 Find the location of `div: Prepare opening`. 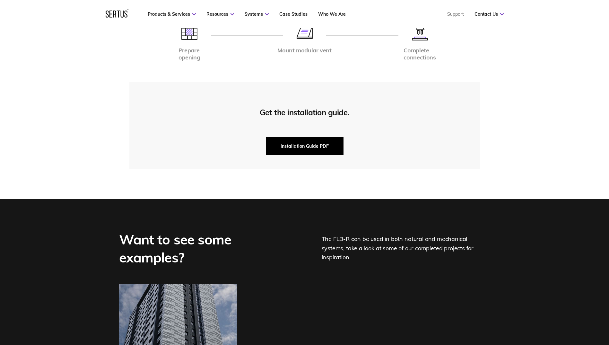

div: Prepare opening is located at coordinates (189, 54).